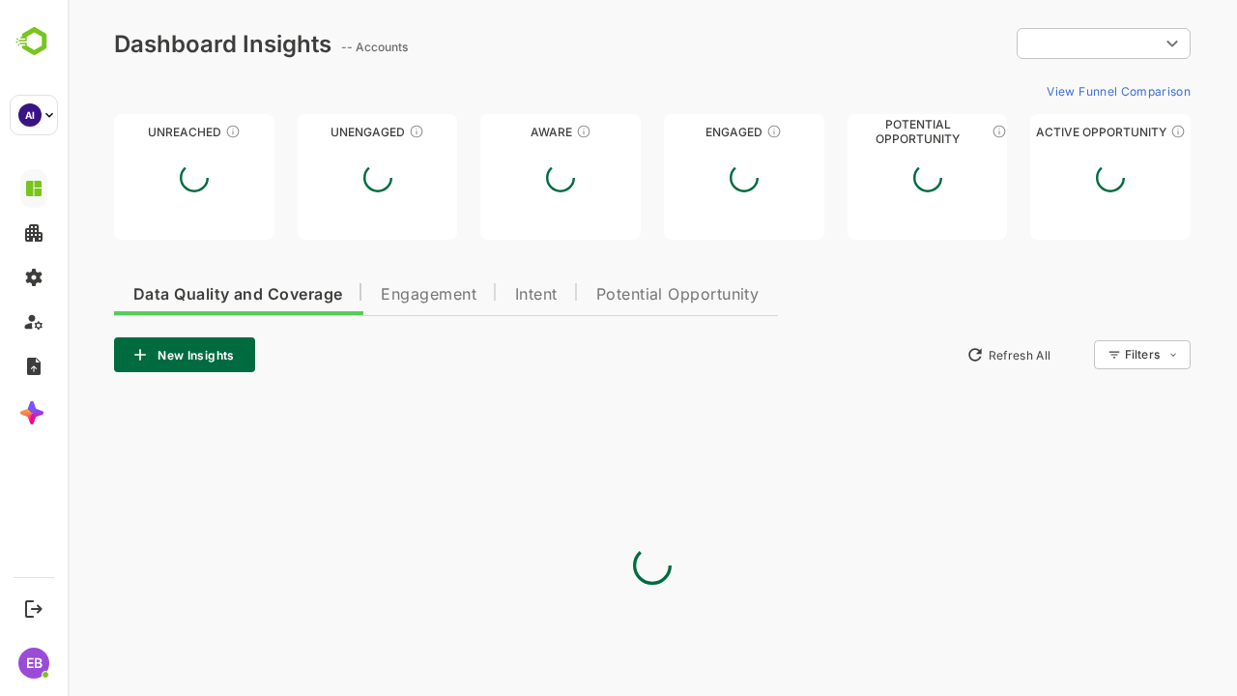 This screenshot has height=696, width=1237. Describe the element at coordinates (349, 131) in the screenshot. I see `div: These accounts have not shown enough engagement and need nurturing` at that location.